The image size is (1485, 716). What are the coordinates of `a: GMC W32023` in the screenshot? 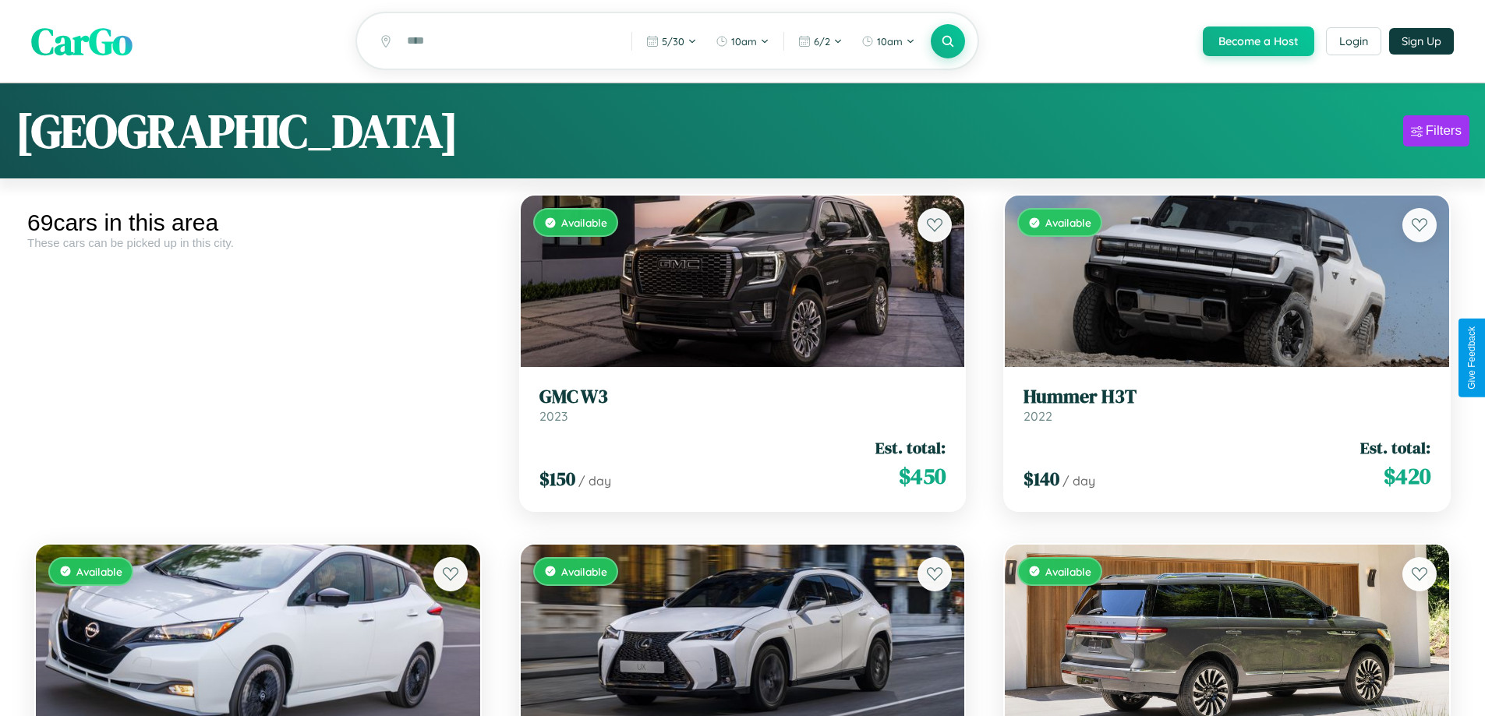 It's located at (743, 404).